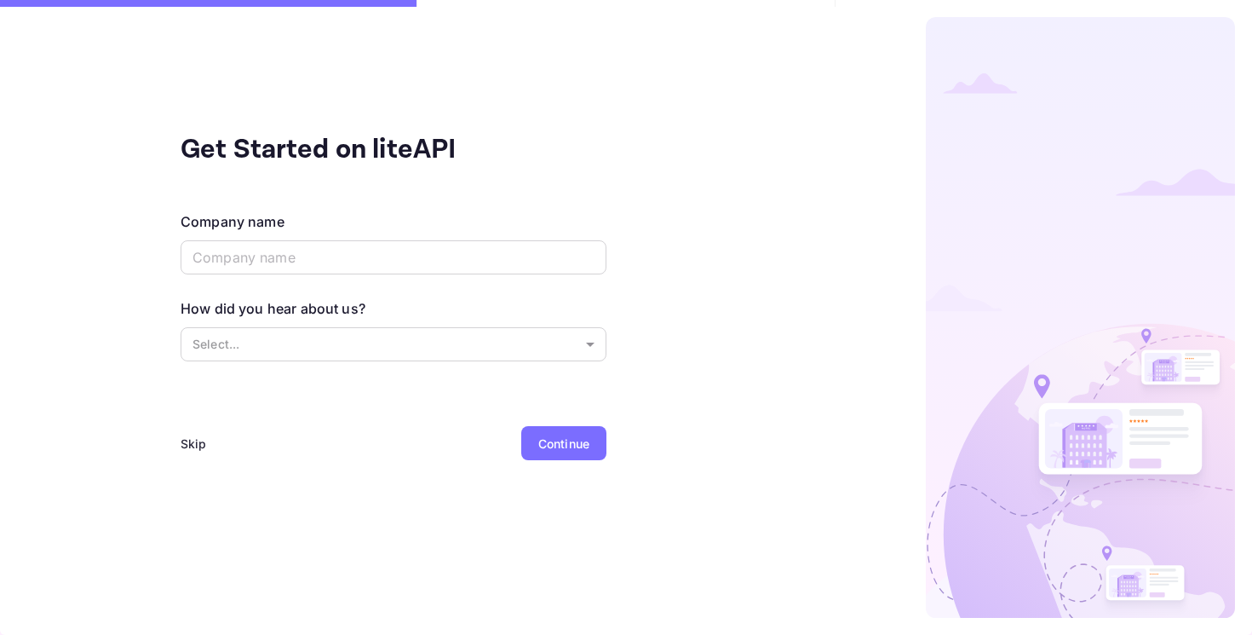 Image resolution: width=1252 pixels, height=635 pixels. Describe the element at coordinates (393, 344) in the screenshot. I see `div: Without label` at that location.